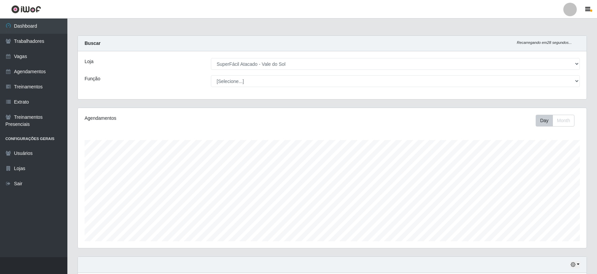 The image size is (597, 274). I want to click on strong: Buscar, so click(92, 43).